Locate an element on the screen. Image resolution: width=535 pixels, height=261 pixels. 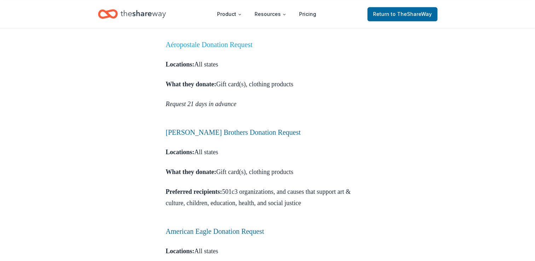
a: American Eagle Donation Request is located at coordinates (215, 231).